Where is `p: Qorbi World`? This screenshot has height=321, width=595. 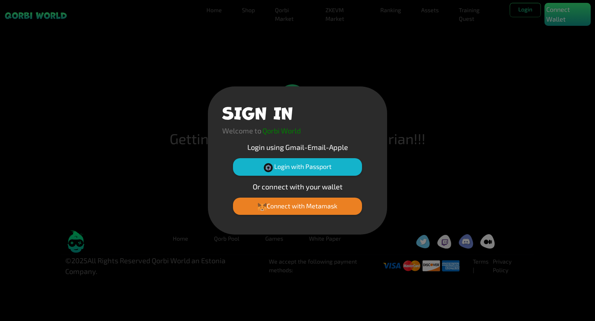
p: Qorbi World is located at coordinates (281, 130).